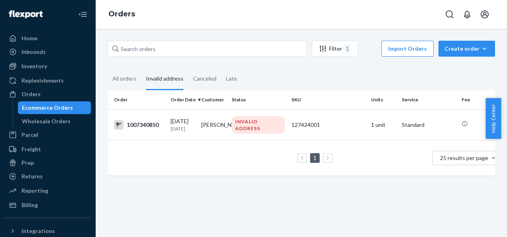  What do you see at coordinates (183, 100) in the screenshot?
I see `th: Order Date` at bounding box center [183, 100].